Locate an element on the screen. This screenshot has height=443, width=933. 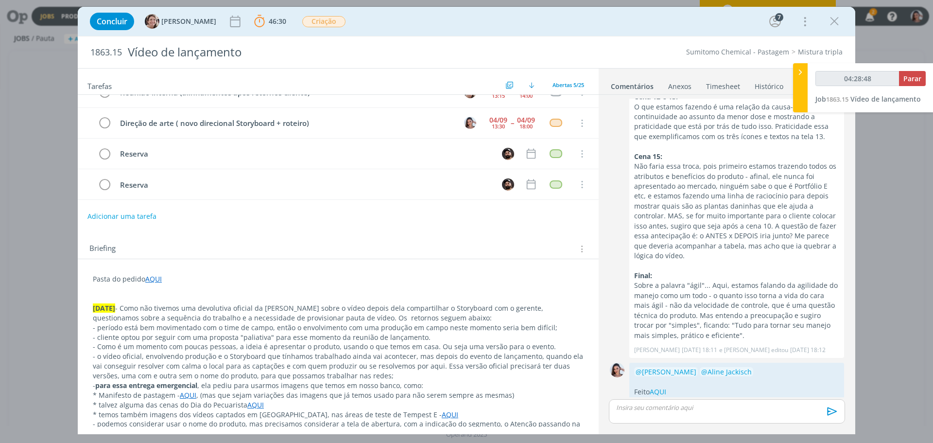
button: N is located at coordinates (470, 123).